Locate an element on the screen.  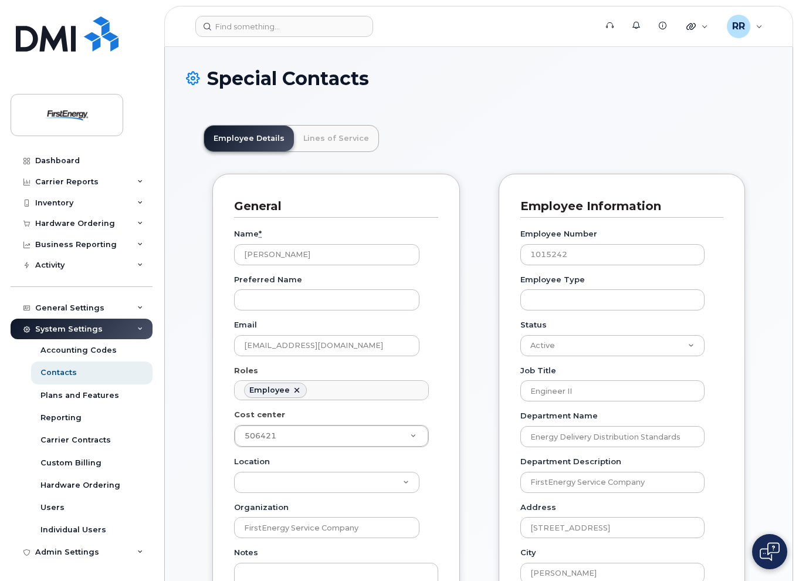
label: Employee Number is located at coordinates (559, 234).